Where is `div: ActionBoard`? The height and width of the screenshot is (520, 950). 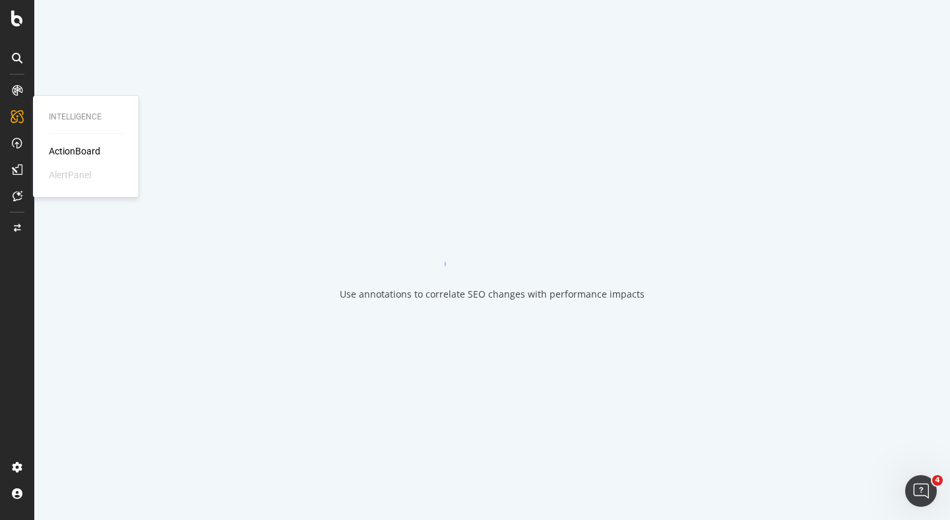 div: ActionBoard is located at coordinates (75, 151).